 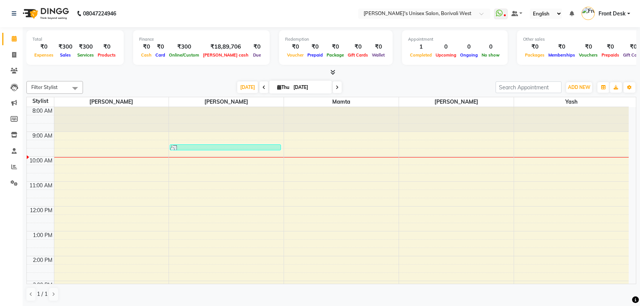 I want to click on span: Memberships, so click(x=561, y=55).